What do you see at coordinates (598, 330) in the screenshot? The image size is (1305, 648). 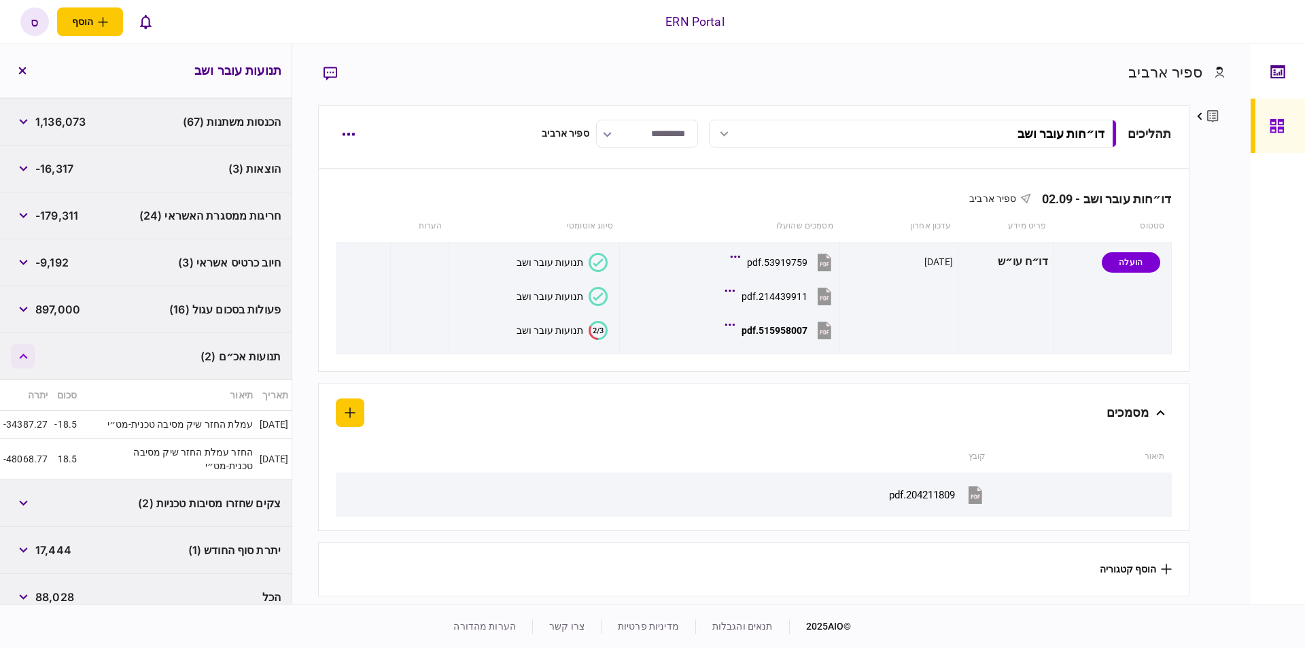 I see `text: 2/3` at bounding box center [598, 330].